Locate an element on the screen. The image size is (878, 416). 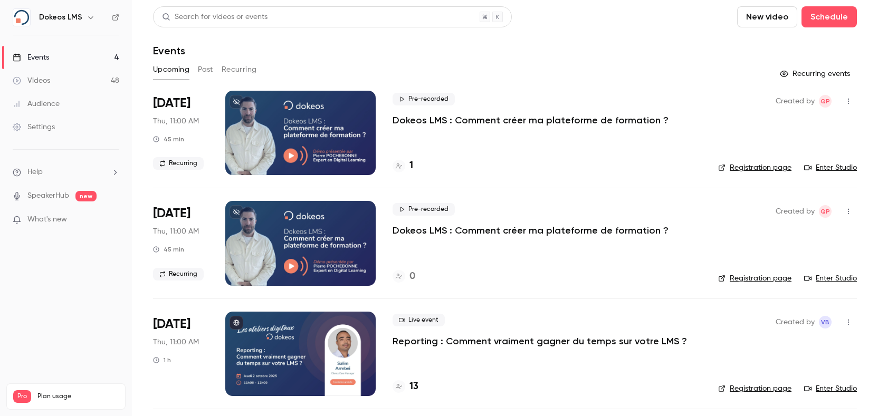
a: 13 is located at coordinates (405, 387).